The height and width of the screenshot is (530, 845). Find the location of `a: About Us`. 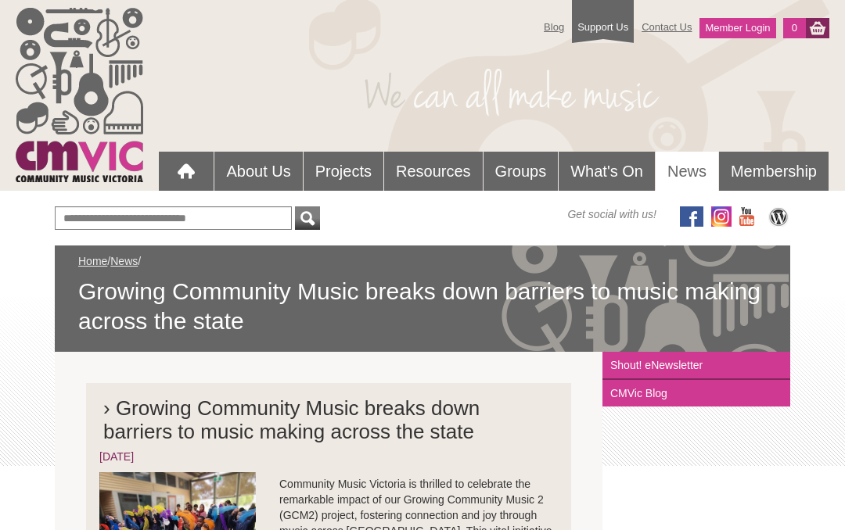

a: About Us is located at coordinates (258, 171).